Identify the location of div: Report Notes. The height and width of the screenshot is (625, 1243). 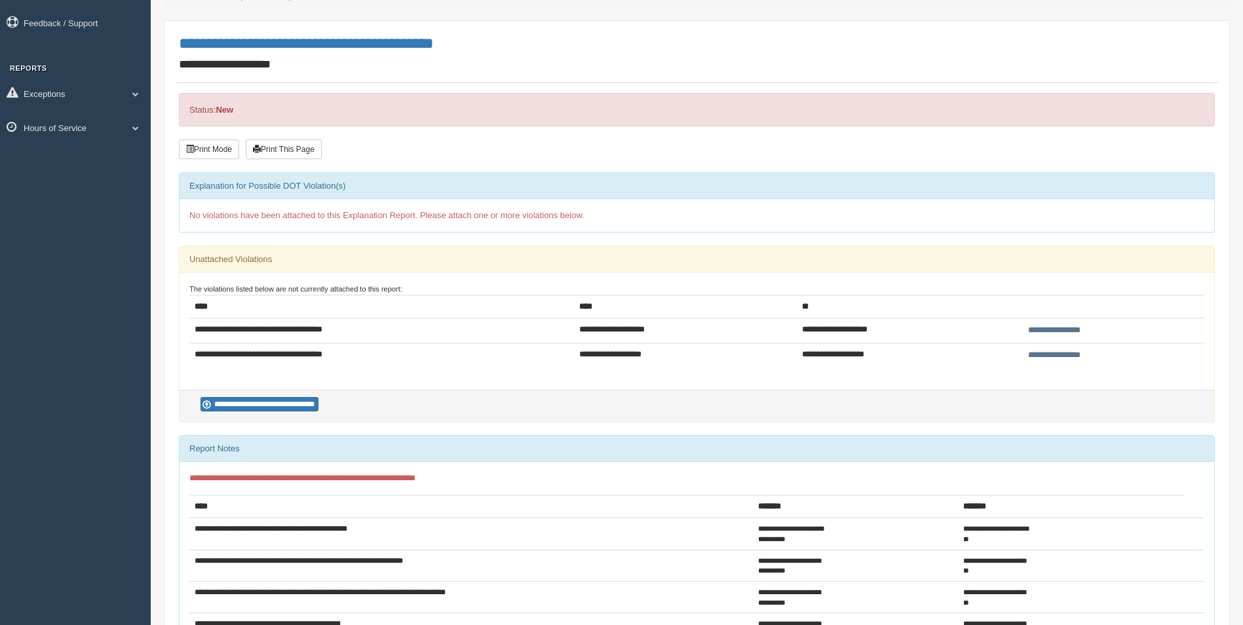
(697, 449).